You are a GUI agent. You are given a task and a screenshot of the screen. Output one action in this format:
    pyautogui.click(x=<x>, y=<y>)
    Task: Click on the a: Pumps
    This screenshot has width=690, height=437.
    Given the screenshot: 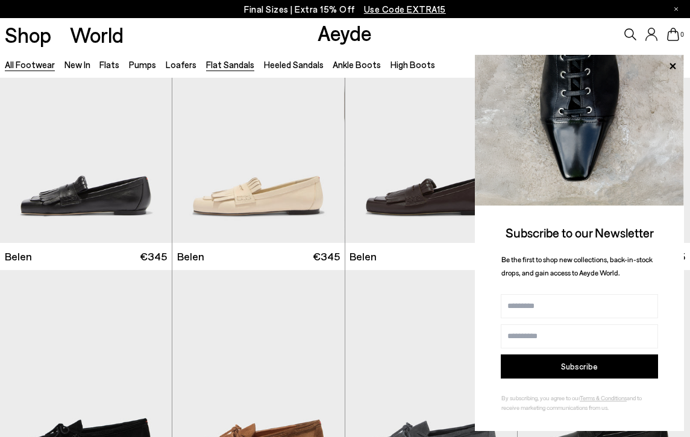 What is the action you would take?
    pyautogui.click(x=142, y=65)
    